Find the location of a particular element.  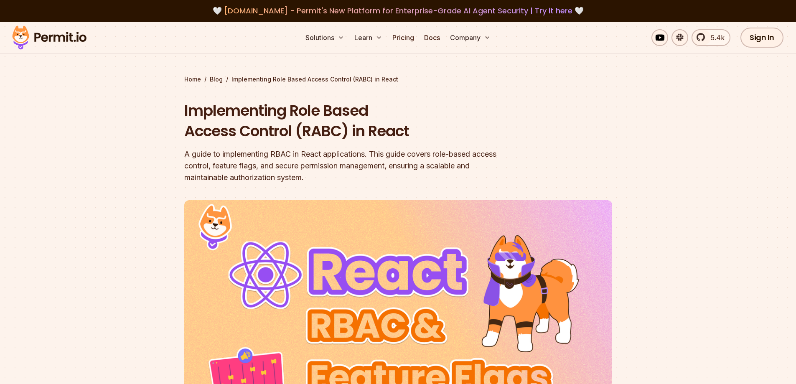

a: Pricing is located at coordinates (403, 38).